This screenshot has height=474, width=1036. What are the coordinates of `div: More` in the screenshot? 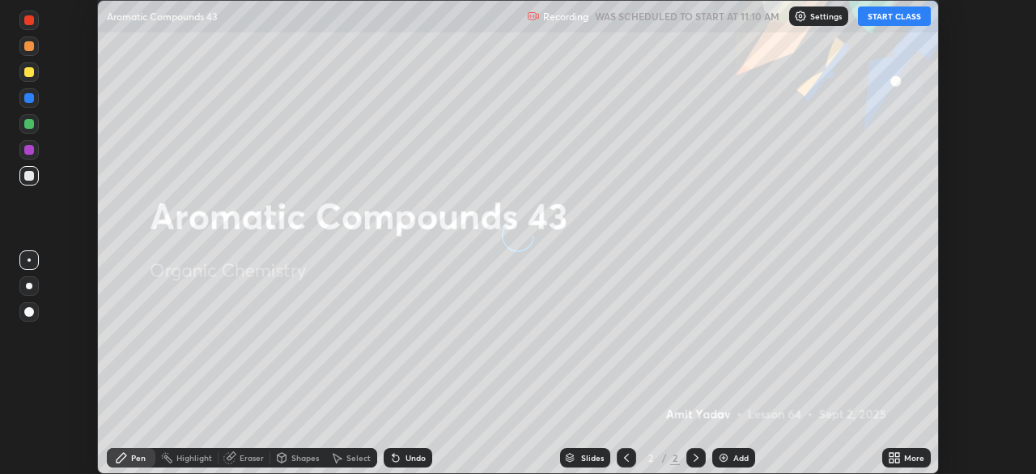 It's located at (914, 457).